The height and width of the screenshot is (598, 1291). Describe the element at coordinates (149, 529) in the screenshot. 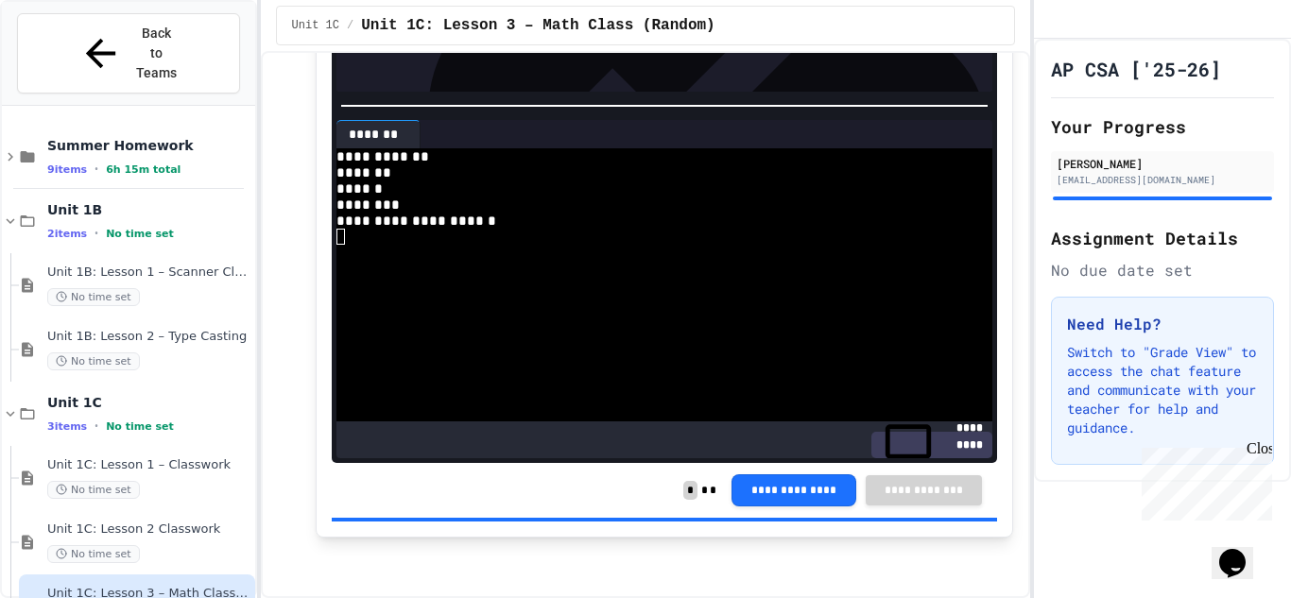

I see `span: Unit 1C: Lesson 2 Classwork` at that location.